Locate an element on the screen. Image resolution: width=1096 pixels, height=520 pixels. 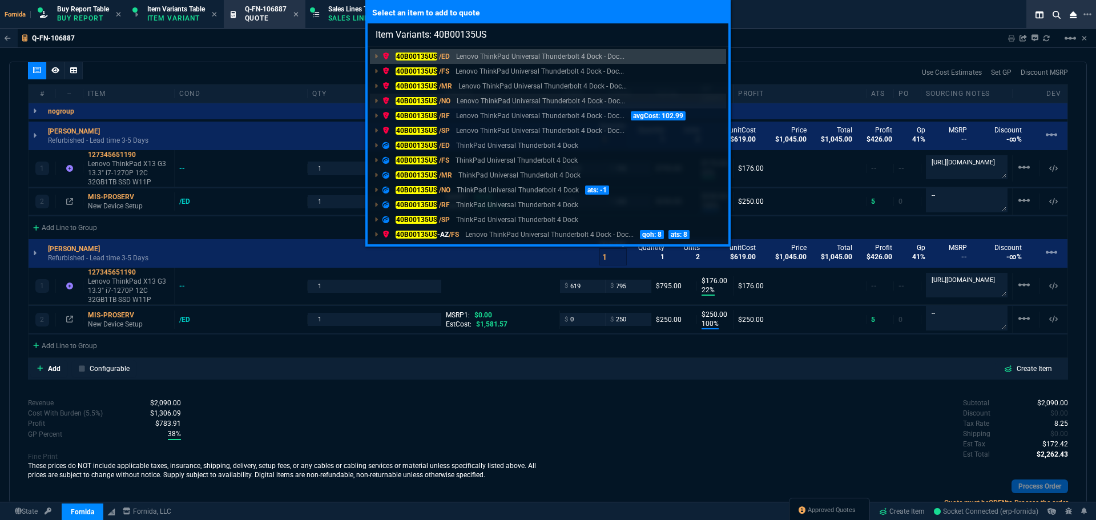
span: Approved Quotes is located at coordinates (832, 510).